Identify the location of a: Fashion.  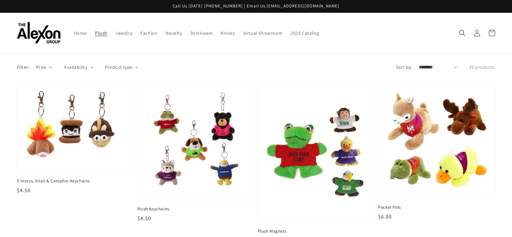
(149, 33).